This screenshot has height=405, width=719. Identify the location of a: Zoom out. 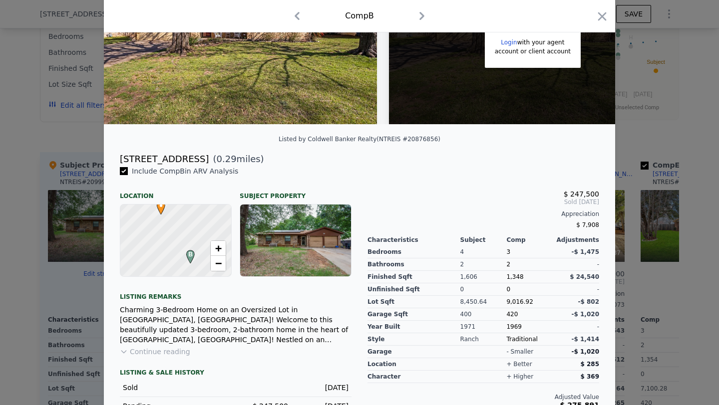
(218, 264).